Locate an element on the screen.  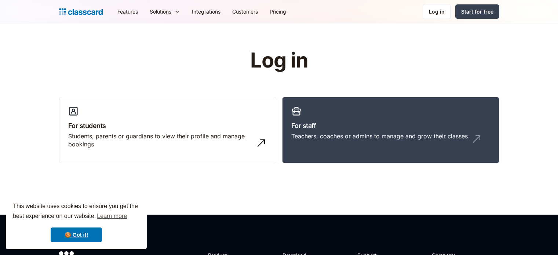
a: Features is located at coordinates (128, 11).